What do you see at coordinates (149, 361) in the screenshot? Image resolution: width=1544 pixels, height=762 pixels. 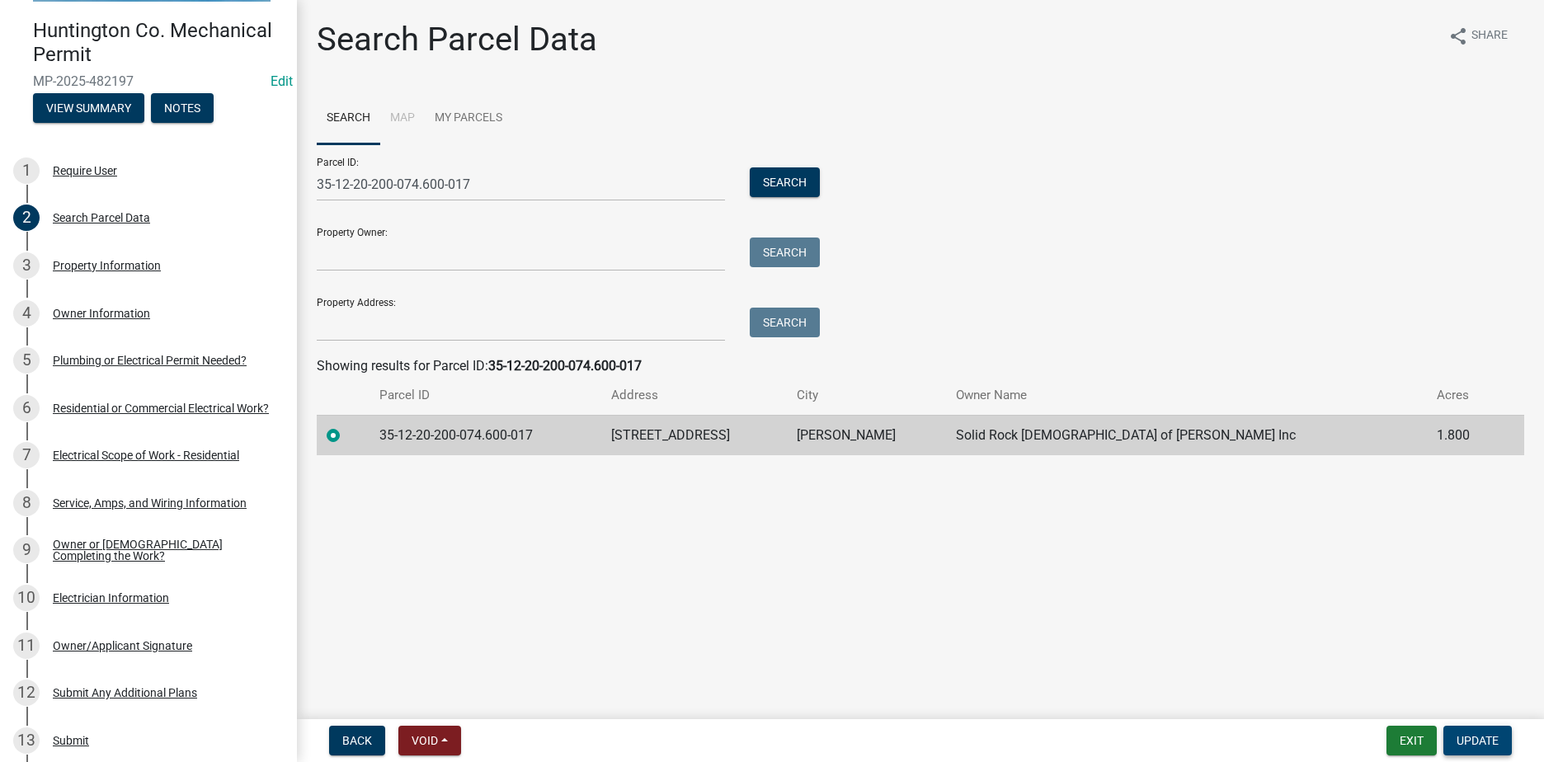 I see `div: Plumbing or Electrical Permit Needed?` at bounding box center [149, 361].